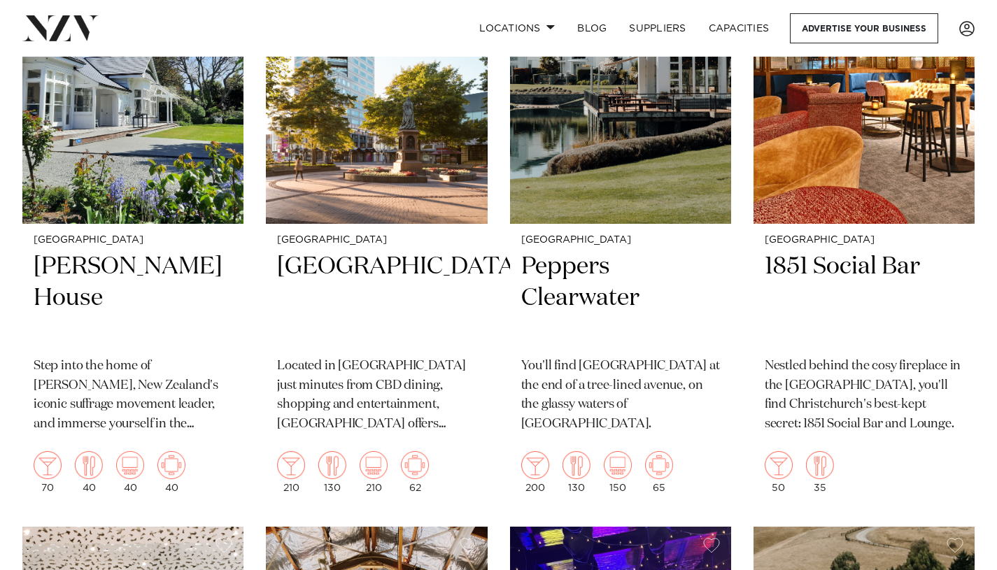  What do you see at coordinates (820, 472) in the screenshot?
I see `div: 35` at bounding box center [820, 472].